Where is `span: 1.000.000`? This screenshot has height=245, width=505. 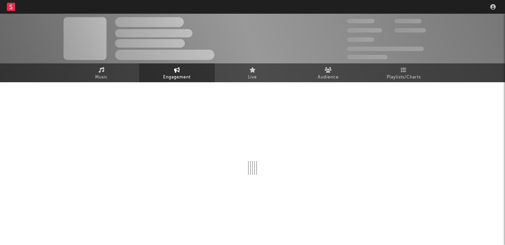 span: 1.000.000 is located at coordinates (410, 30).